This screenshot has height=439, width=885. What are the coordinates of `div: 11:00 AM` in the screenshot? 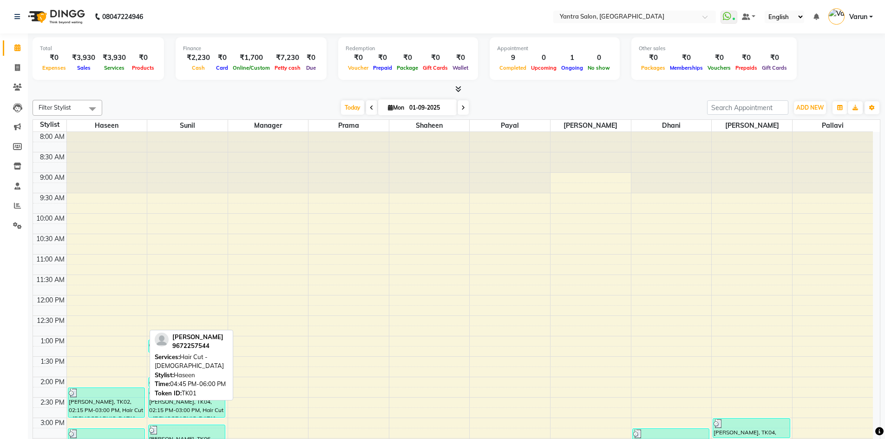 It's located at (50, 259).